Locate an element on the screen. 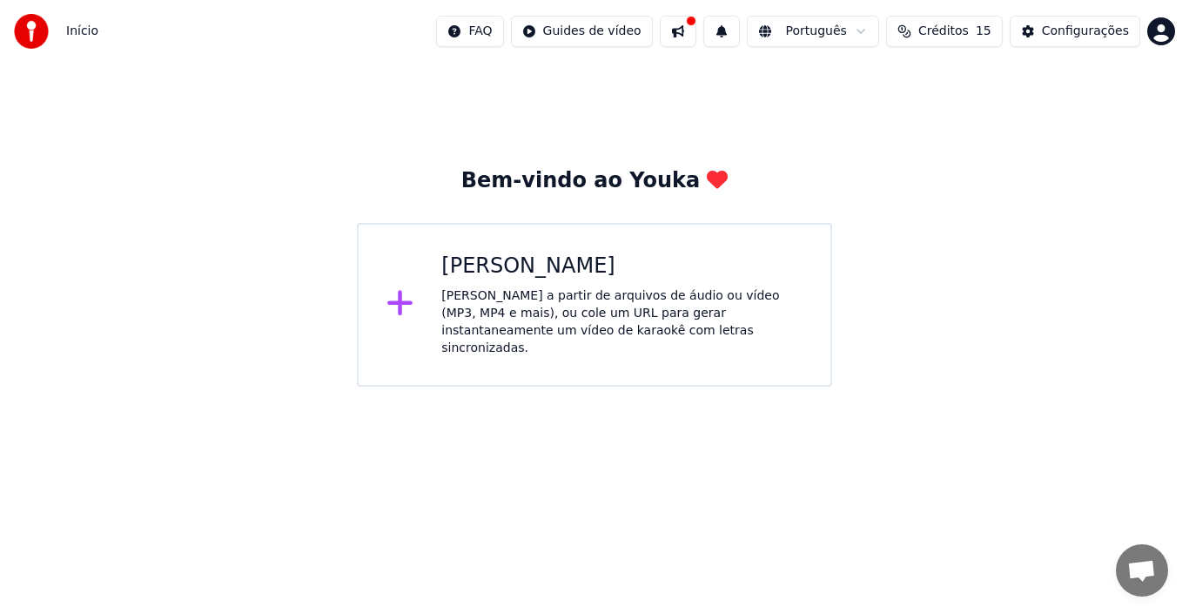 The image size is (1189, 614). button: FAQ is located at coordinates (469, 31).